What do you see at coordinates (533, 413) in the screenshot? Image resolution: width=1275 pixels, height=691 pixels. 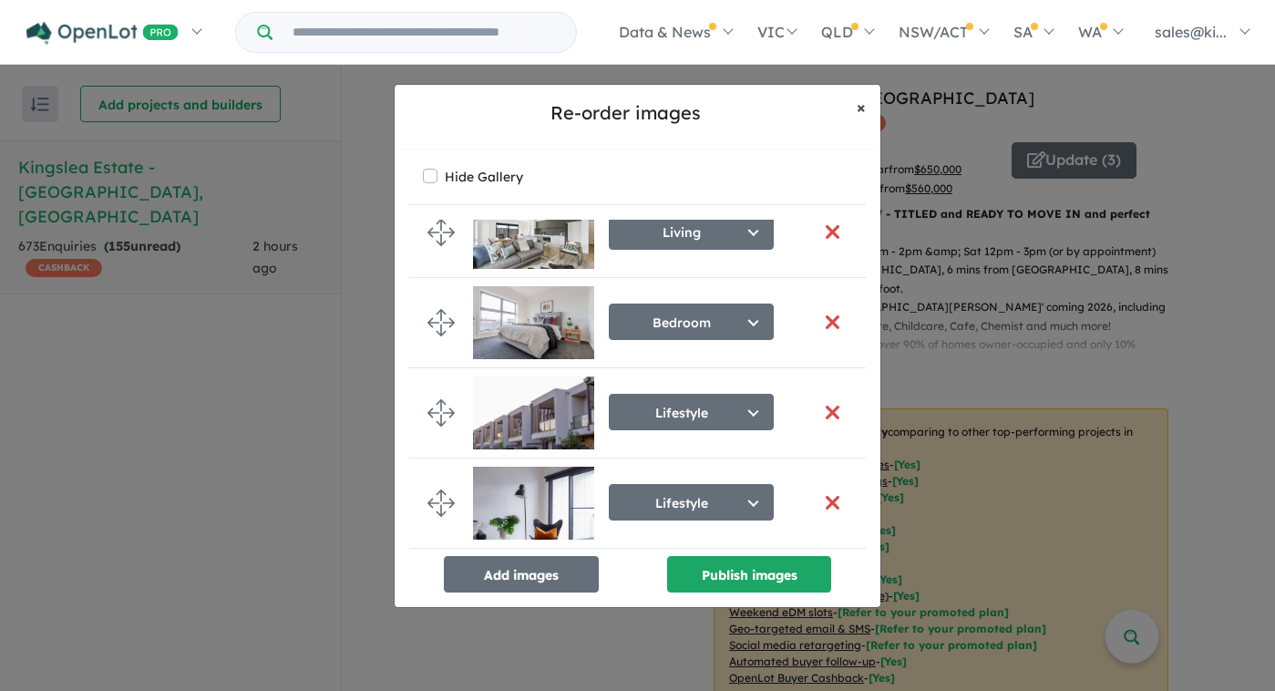 I see `img: Kingslea%20Estate%20-%20Broadmeadows___1726569239_0.jpg` at bounding box center [533, 413].